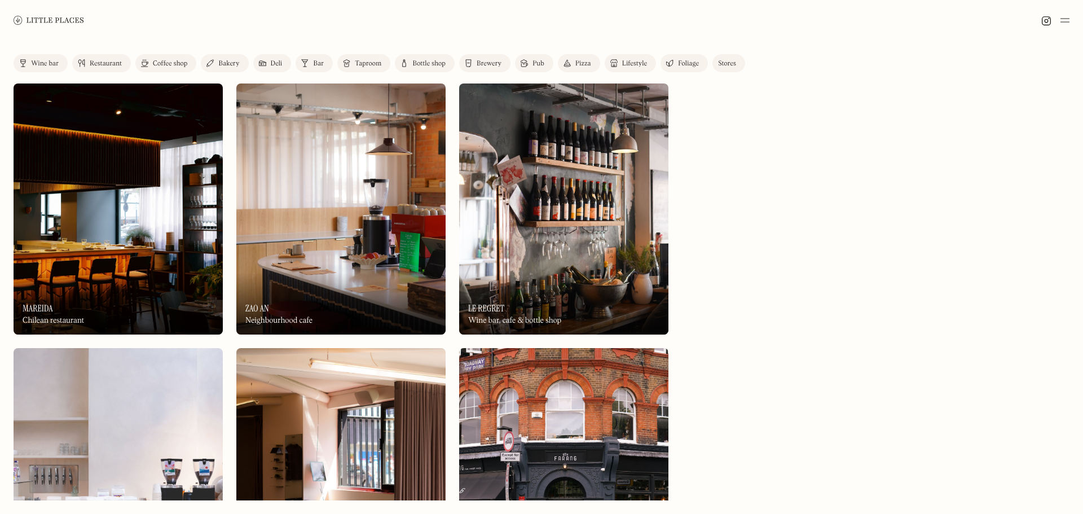 Image resolution: width=1083 pixels, height=514 pixels. Describe the element at coordinates (635, 64) in the screenshot. I see `div: Lifestyle` at that location.